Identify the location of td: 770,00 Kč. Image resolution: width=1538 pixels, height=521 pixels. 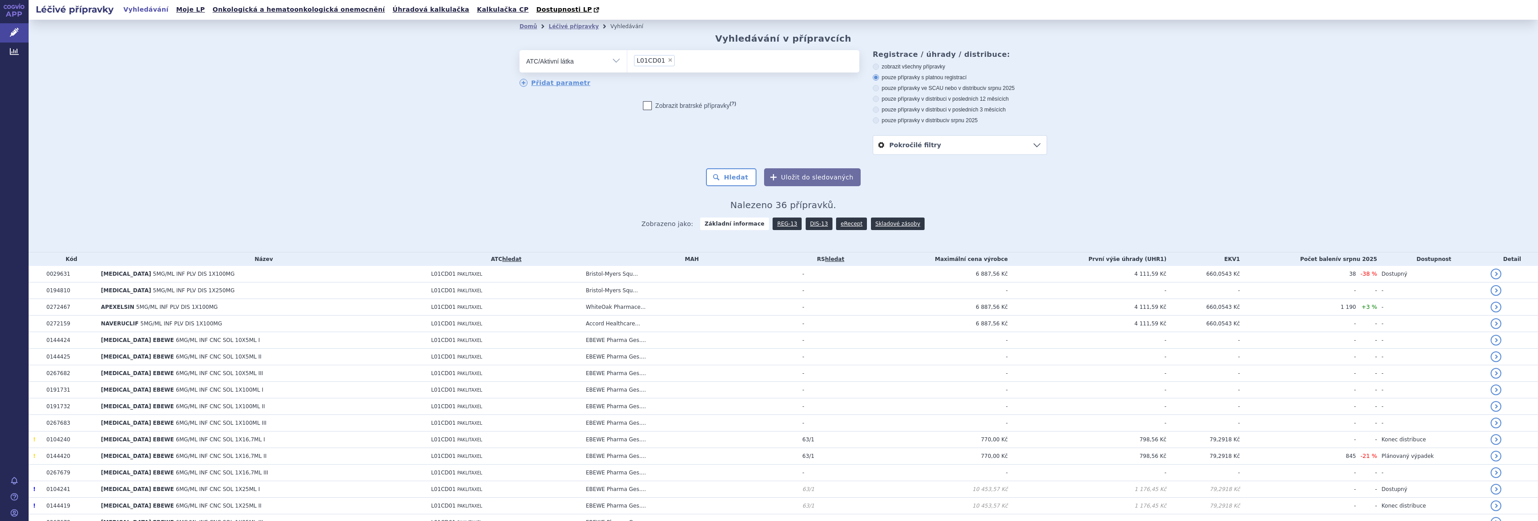
(933, 439).